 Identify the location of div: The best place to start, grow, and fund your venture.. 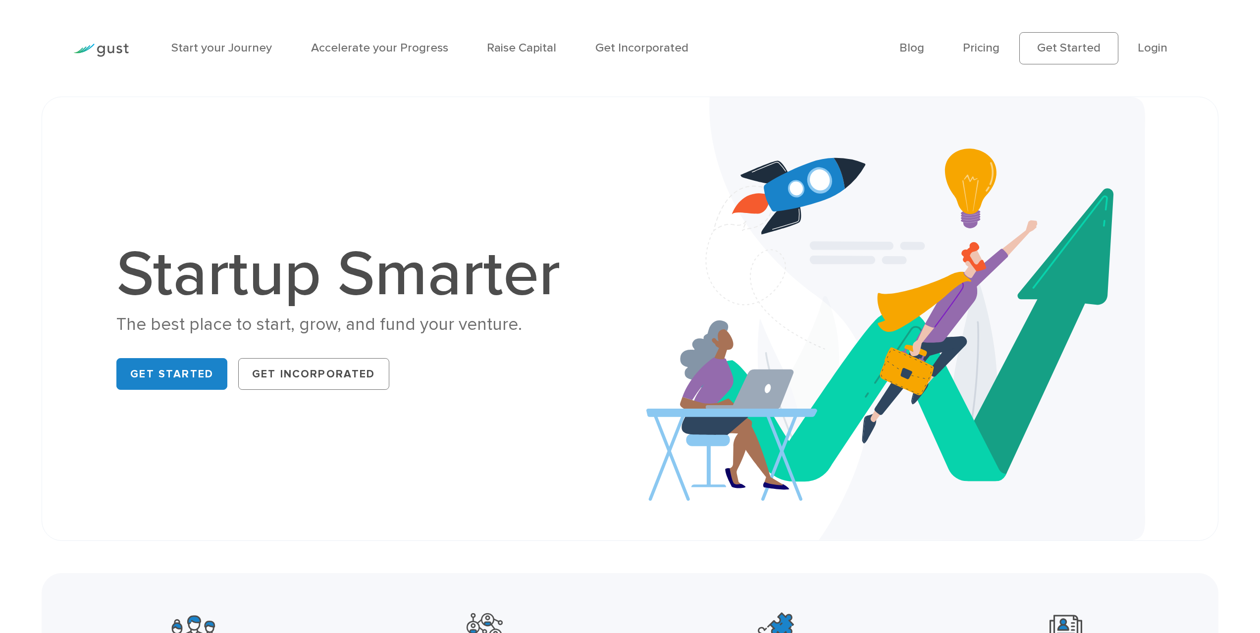
(348, 324).